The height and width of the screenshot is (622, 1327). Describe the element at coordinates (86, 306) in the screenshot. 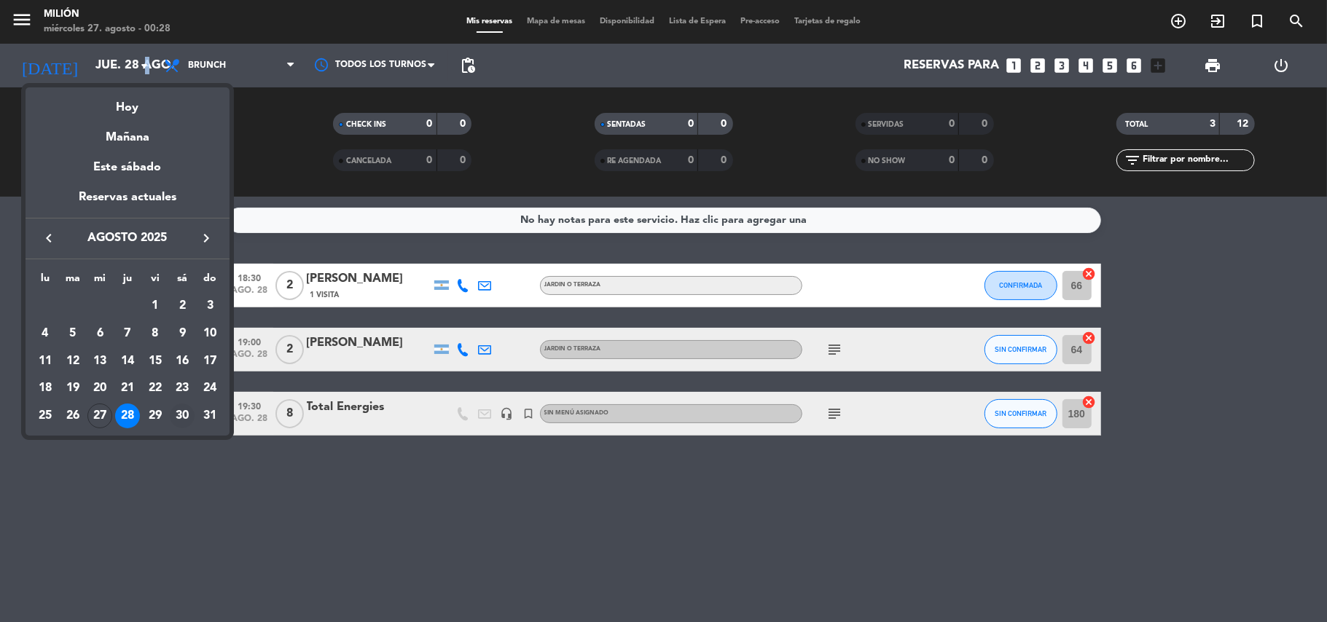

I see `td: AGO.` at that location.